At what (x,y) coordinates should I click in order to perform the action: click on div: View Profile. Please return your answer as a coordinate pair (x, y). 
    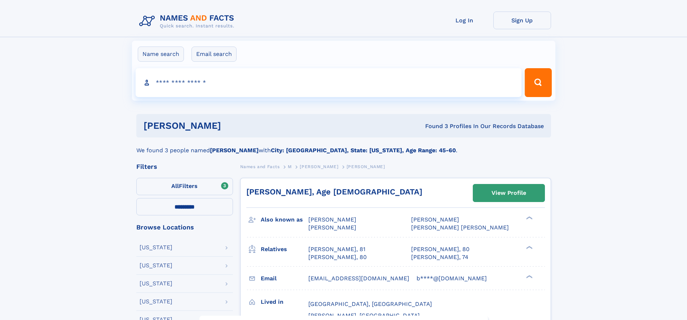
    Looking at the image, I should click on (509, 193).